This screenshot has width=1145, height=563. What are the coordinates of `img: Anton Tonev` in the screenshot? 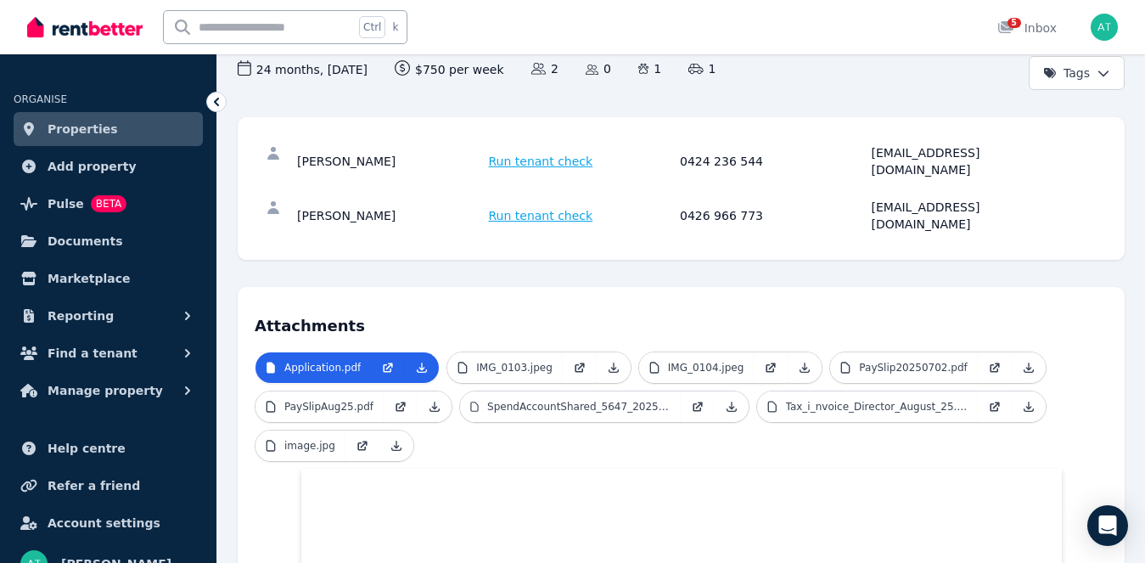 It's located at (1104, 27).